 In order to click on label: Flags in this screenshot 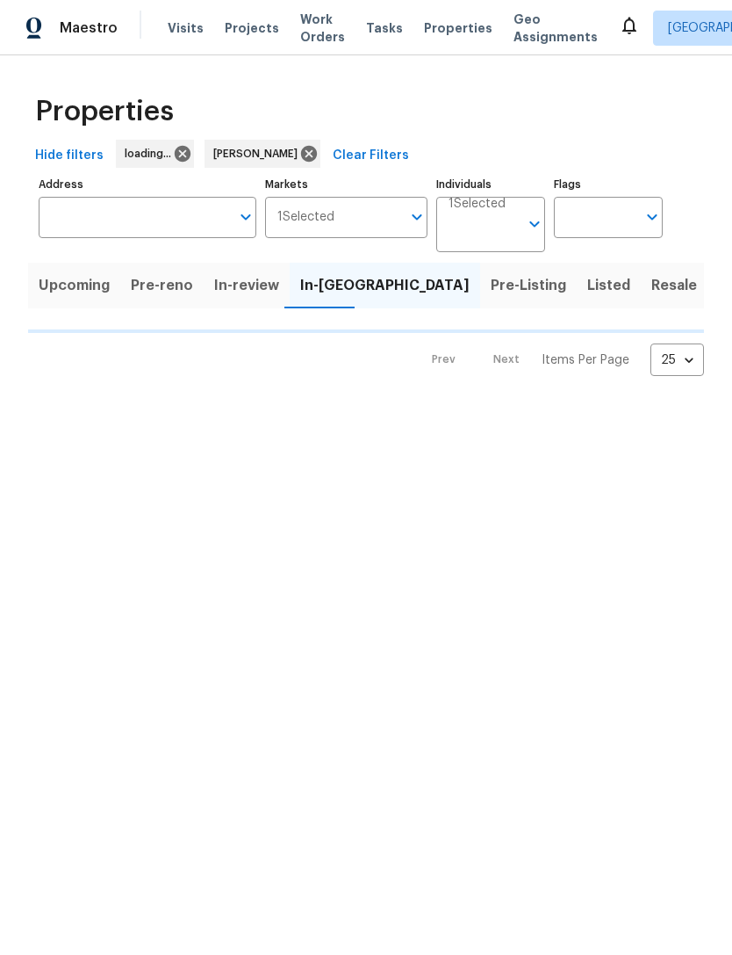, I will do `click(609, 184)`.